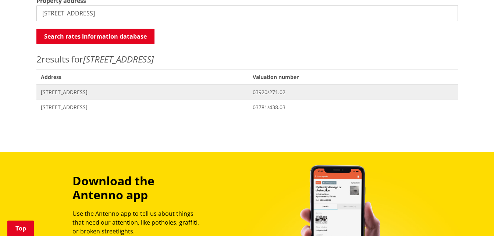  I want to click on button: Search rates information database, so click(95, 36).